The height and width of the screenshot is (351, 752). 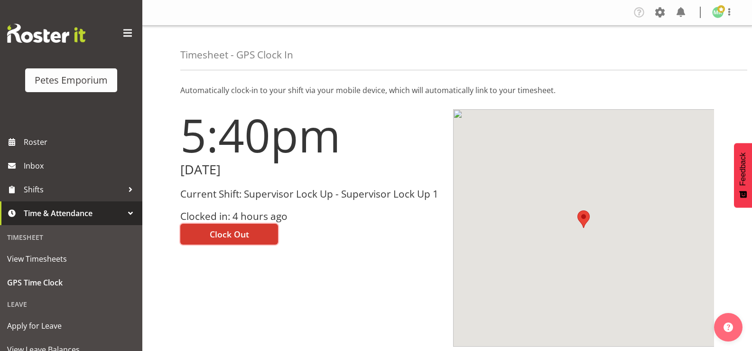 What do you see at coordinates (743, 169) in the screenshot?
I see `span: Feedback` at bounding box center [743, 169].